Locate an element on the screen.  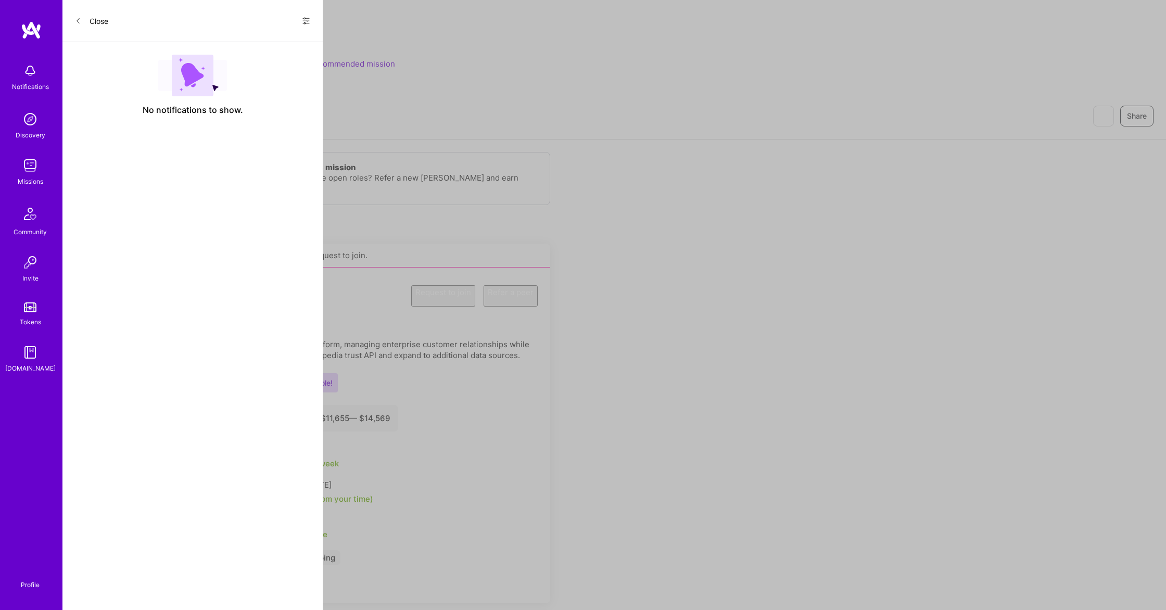
img: guide book is located at coordinates (30, 352).